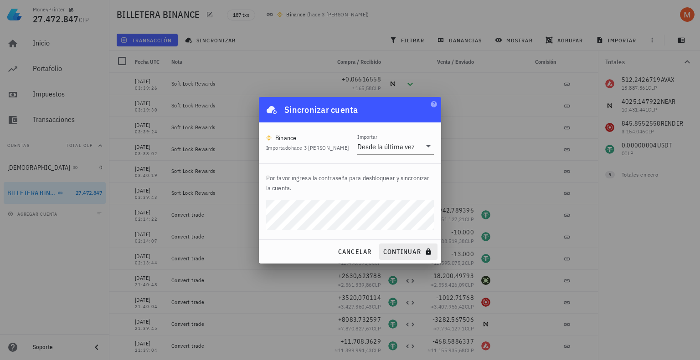  I want to click on p: Por favor ingresa la contraseña para desbloquear y sincronizar la cuenta., so click(350, 183).